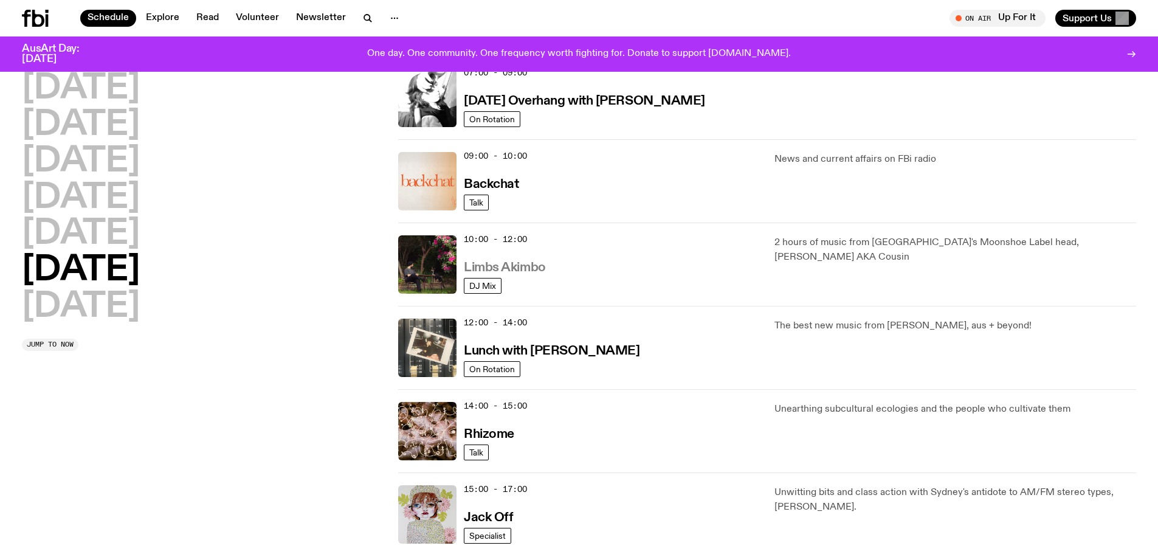 The height and width of the screenshot is (554, 1158). I want to click on p: Unearthing subcultural ecologies and the people who cultivate them, so click(955, 409).